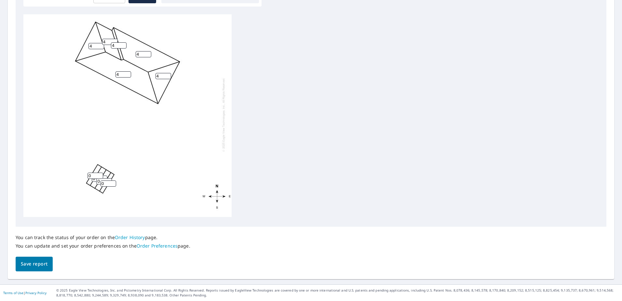 Image resolution: width=622 pixels, height=301 pixels. What do you see at coordinates (103, 246) in the screenshot?
I see `p: You can update and set your order preferences on the page.` at bounding box center [103, 246].